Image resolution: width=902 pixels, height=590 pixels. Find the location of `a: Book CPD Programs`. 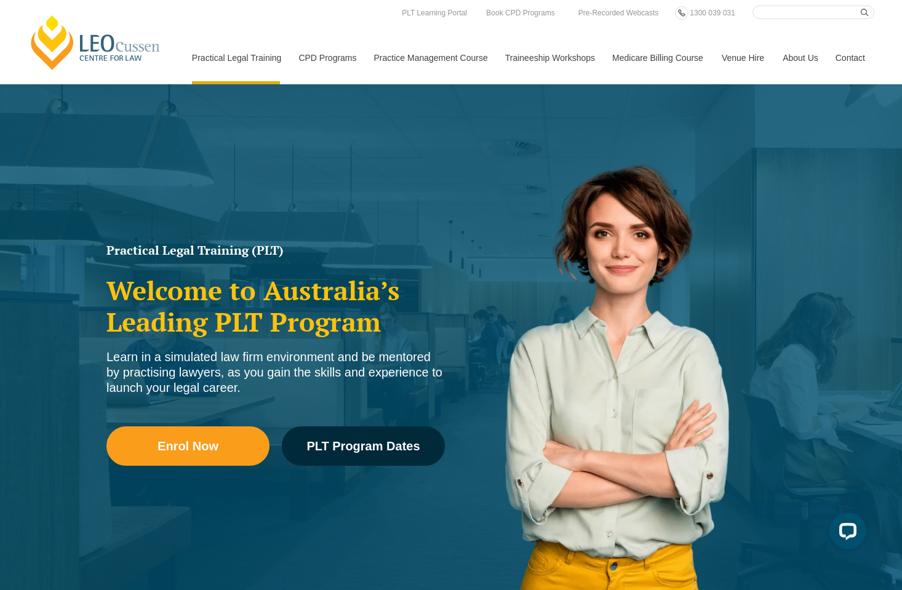

a: Book CPD Programs is located at coordinates (520, 13).